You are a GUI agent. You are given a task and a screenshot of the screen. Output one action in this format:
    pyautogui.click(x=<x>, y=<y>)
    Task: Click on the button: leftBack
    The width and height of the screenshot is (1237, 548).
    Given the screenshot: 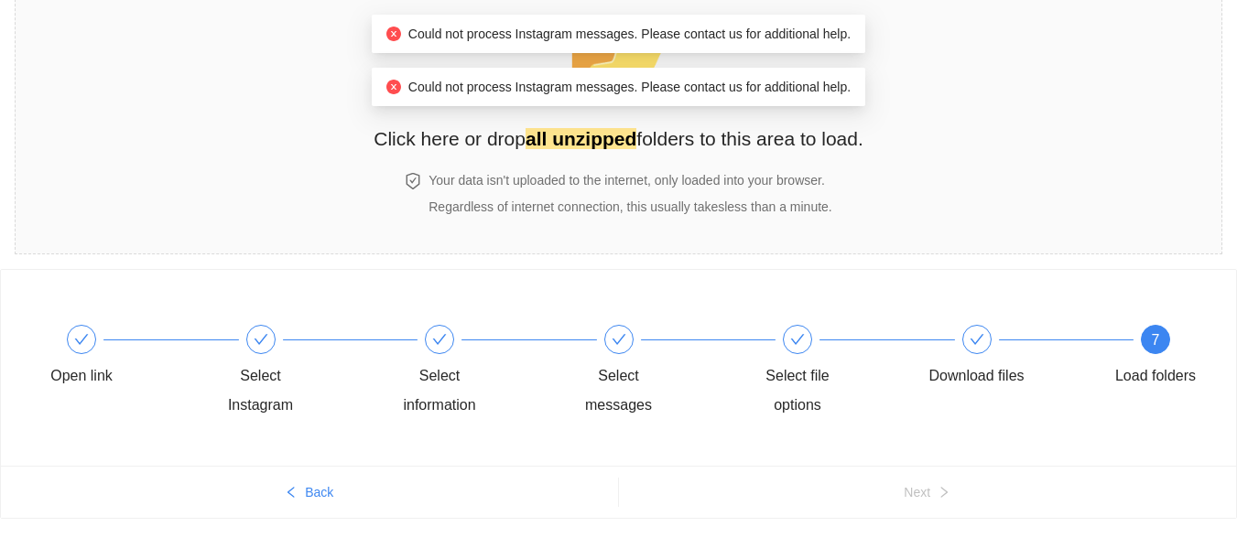 What is the action you would take?
    pyautogui.click(x=309, y=492)
    